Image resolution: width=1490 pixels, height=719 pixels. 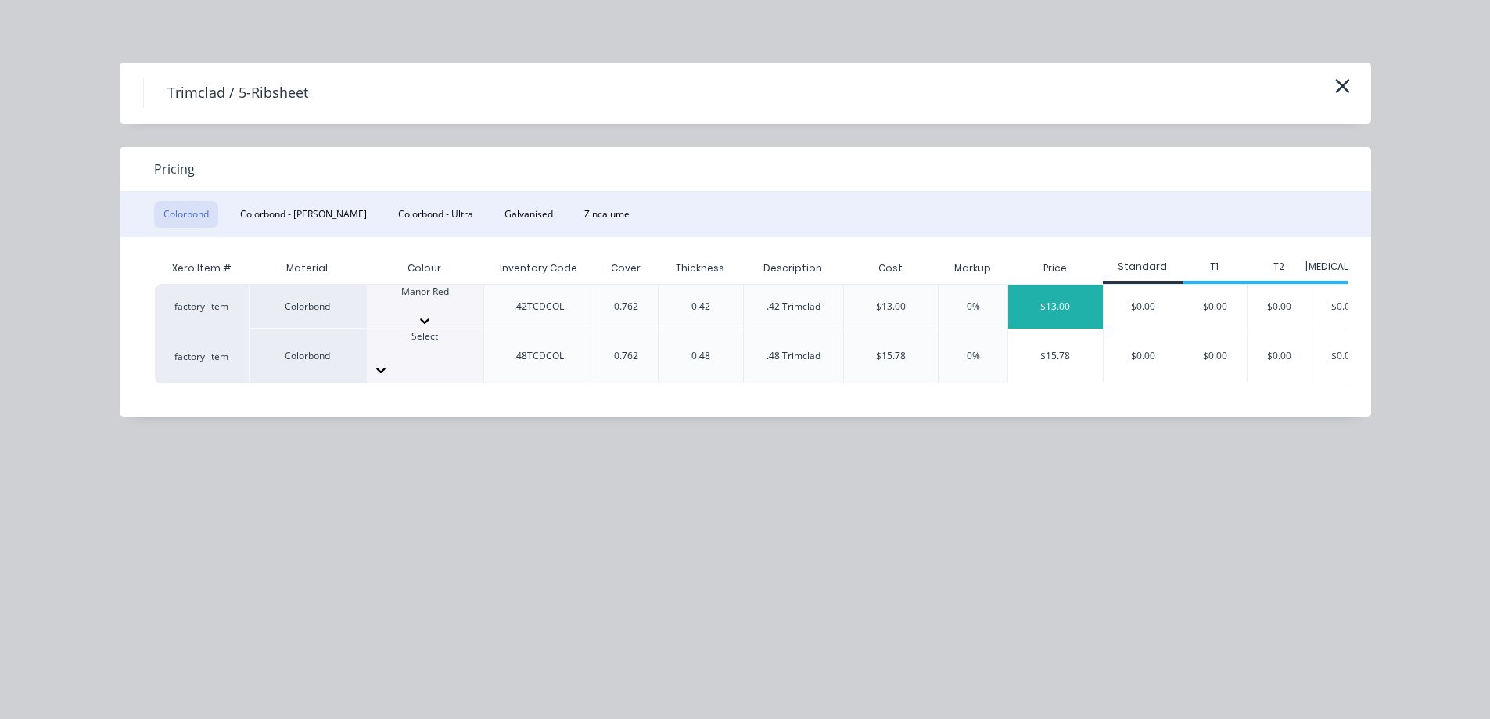 I want to click on div: .48 Trimclad, so click(x=793, y=356).